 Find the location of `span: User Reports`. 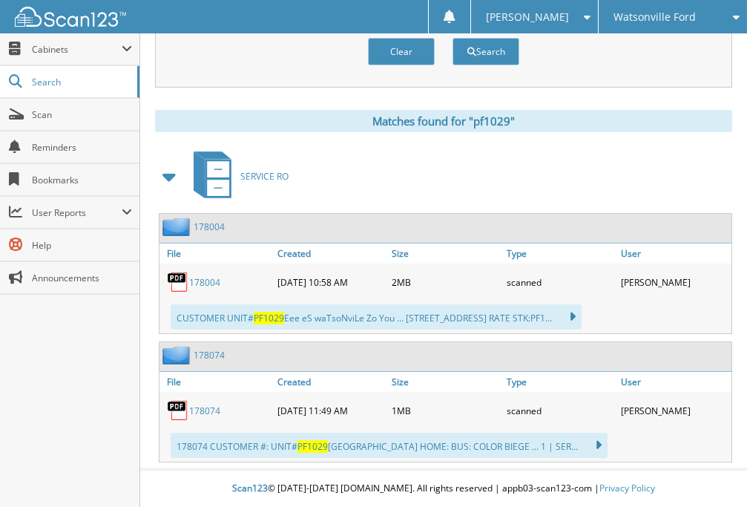

span: User Reports is located at coordinates (76, 212).